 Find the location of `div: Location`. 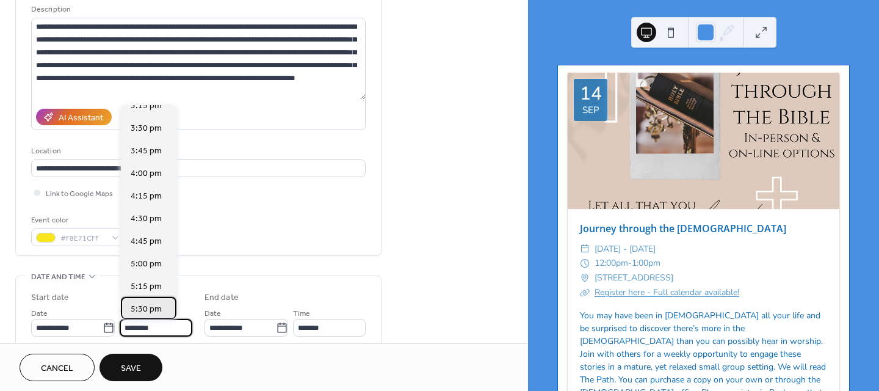

div: Location is located at coordinates (197, 151).